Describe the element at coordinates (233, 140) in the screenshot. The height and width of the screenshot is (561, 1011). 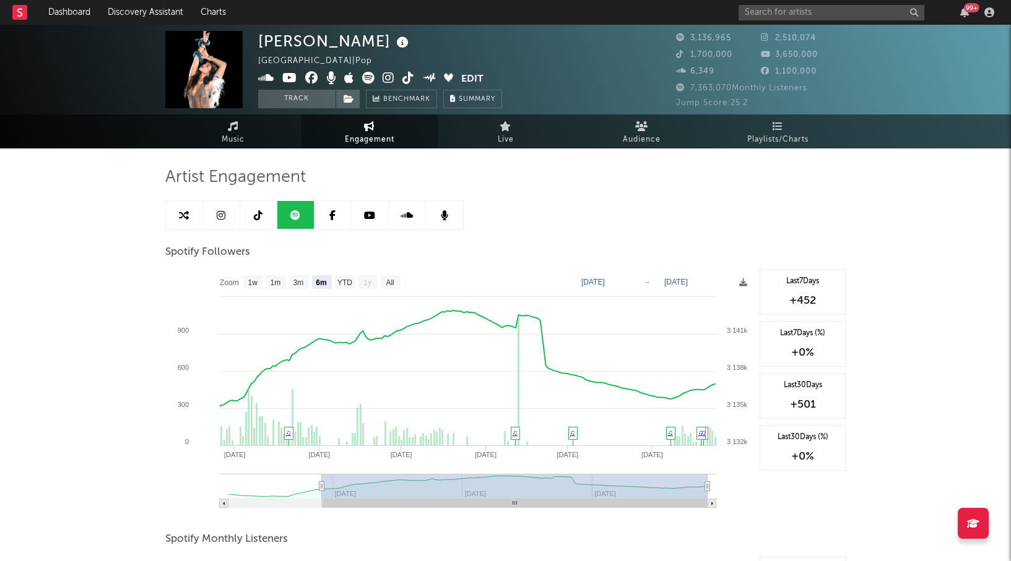
I see `span: Music` at that location.